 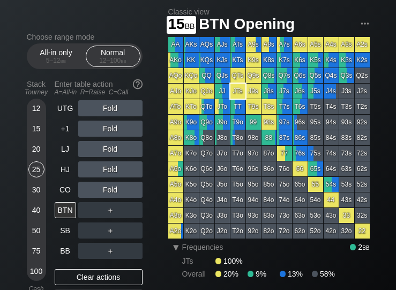 What do you see at coordinates (363, 60) in the screenshot?
I see `div: K2s` at bounding box center [363, 60].